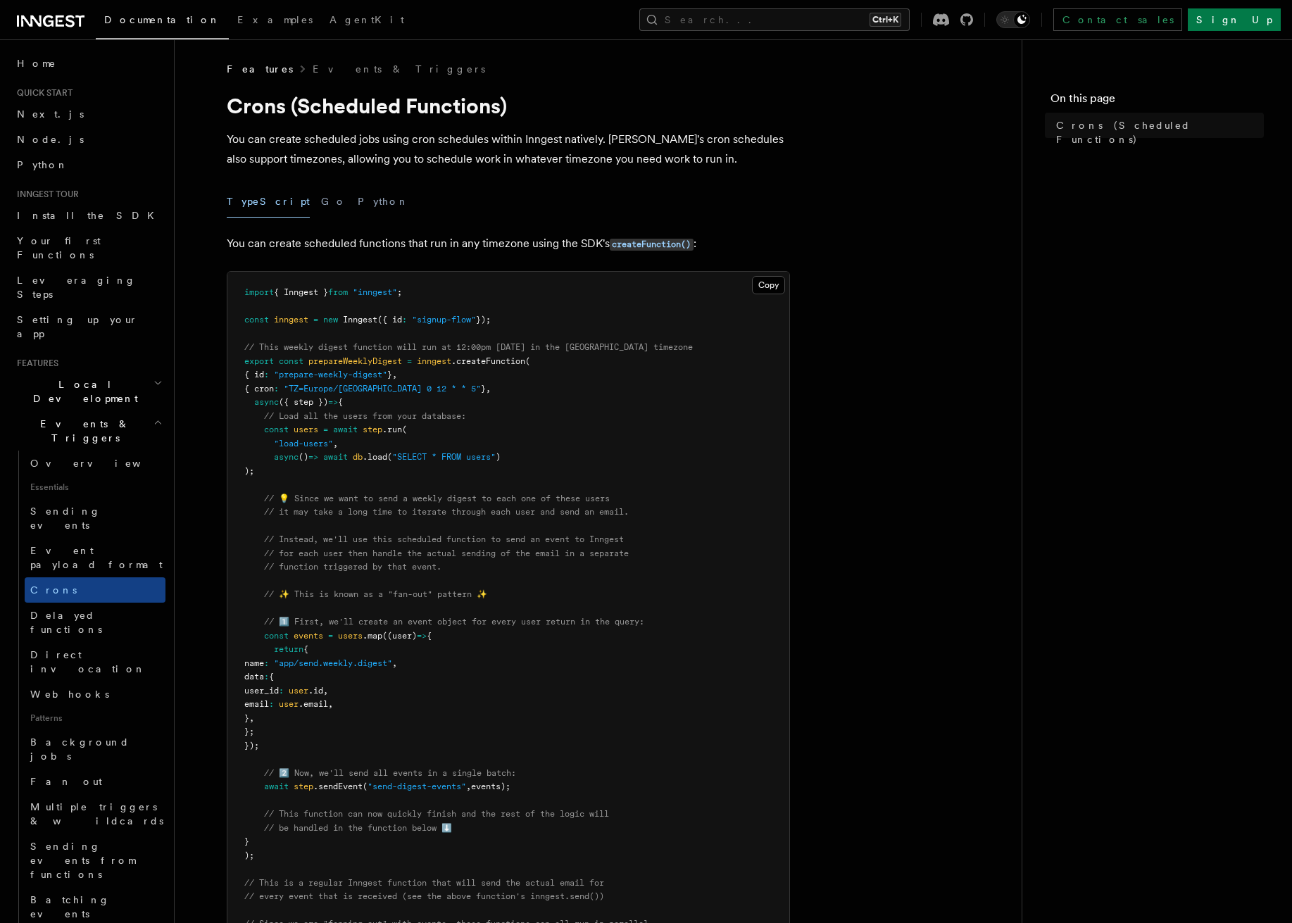 The width and height of the screenshot is (1292, 923). Describe the element at coordinates (259, 292) in the screenshot. I see `span: import` at that location.